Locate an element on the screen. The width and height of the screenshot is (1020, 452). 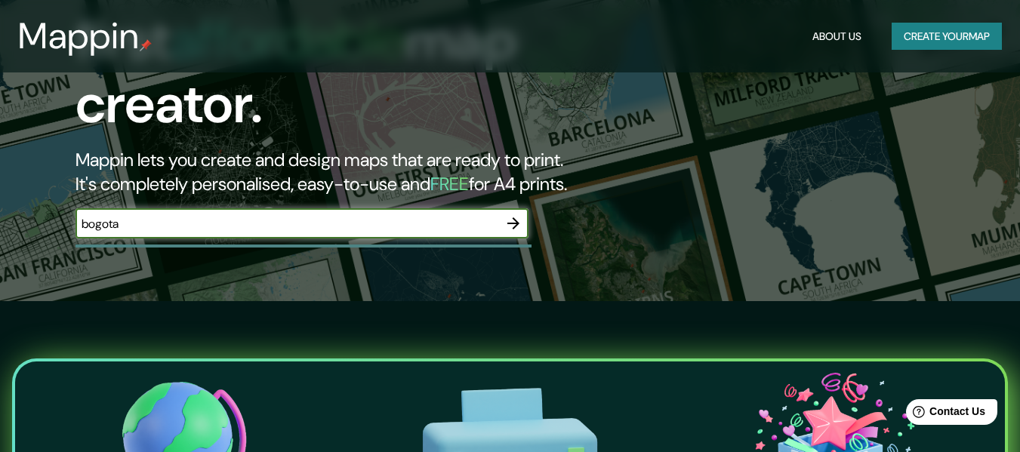
h2: Mappin lets you create and design maps that are ready to print. It's completely personalised, eas... is located at coordinates (331, 172).